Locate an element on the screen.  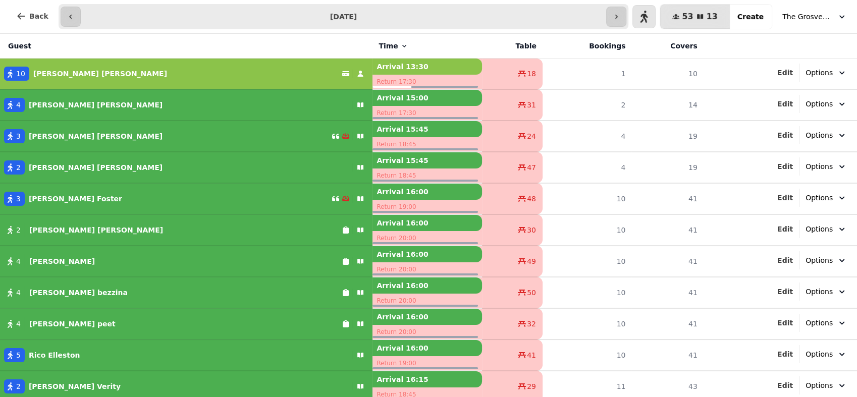
td: 2 is located at coordinates (587, 105).